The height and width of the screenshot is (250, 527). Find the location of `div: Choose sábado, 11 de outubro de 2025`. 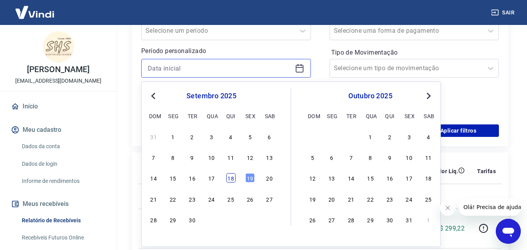

div: Choose sábado, 11 de outubro de 2025 is located at coordinates (428, 157).